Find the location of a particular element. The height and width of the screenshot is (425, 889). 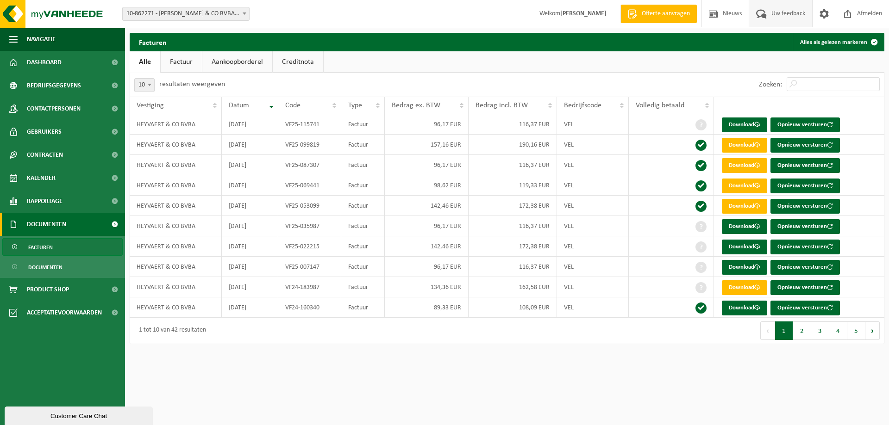

span: 10-862271 - HEYVAERT & CO BVBA - ASSE is located at coordinates (186, 14).